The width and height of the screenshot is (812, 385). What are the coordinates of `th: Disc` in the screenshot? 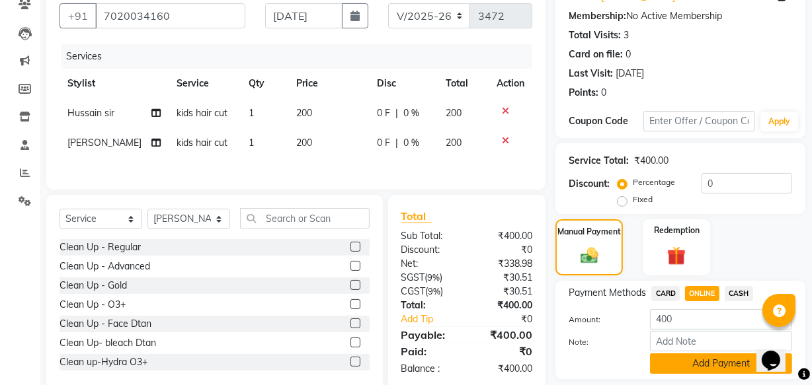 It's located at (403, 83).